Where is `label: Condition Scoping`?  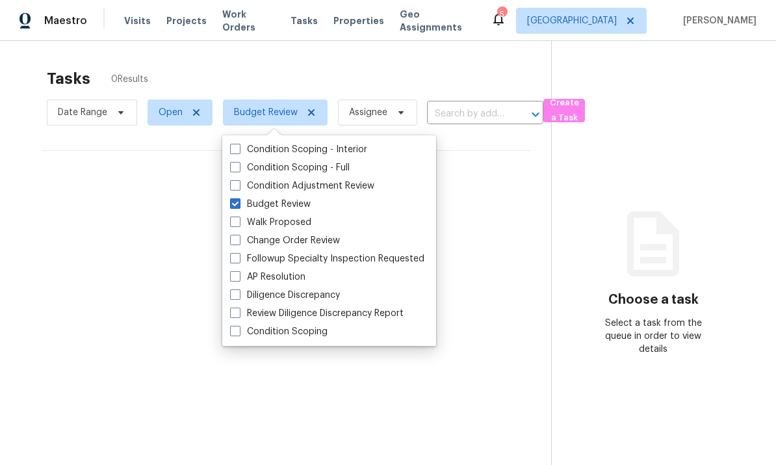
label: Condition Scoping is located at coordinates (279, 332).